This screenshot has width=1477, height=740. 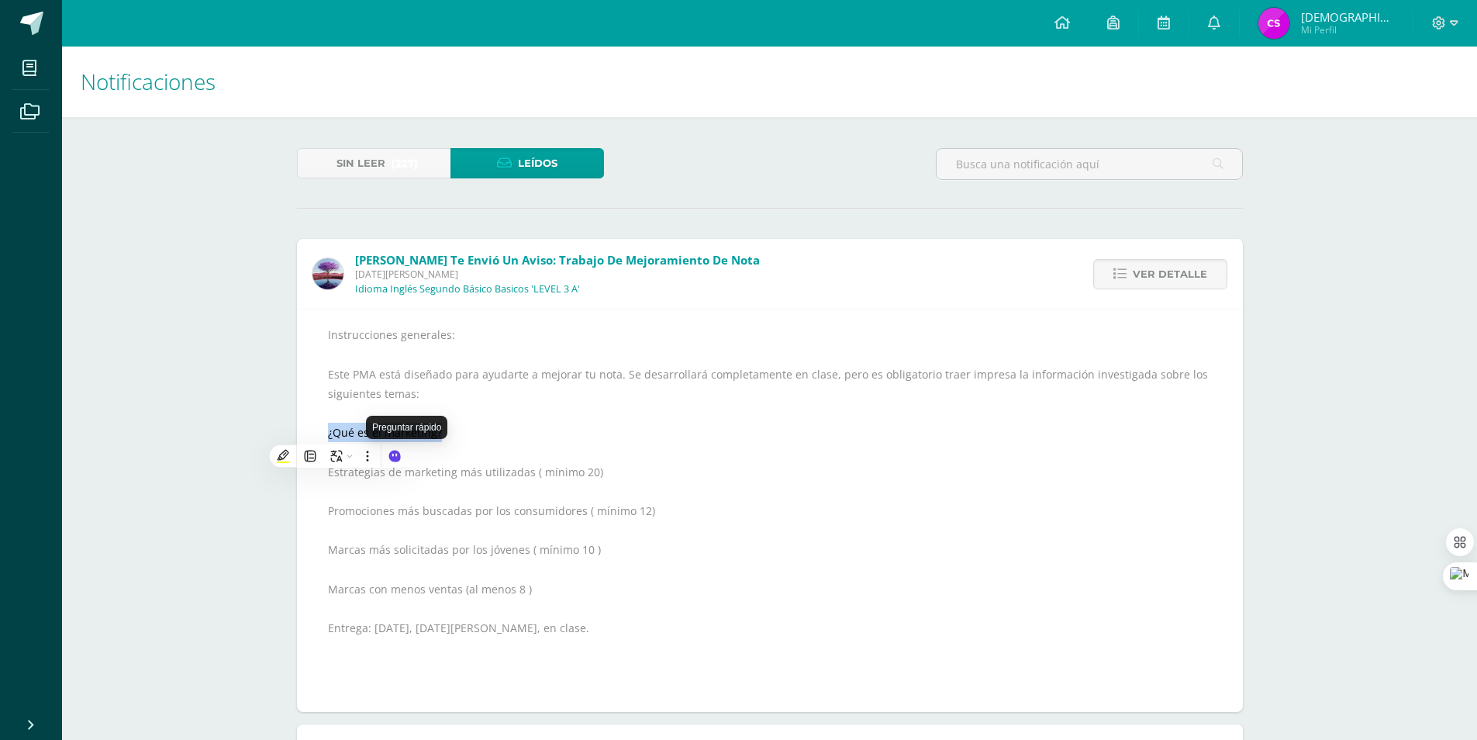 What do you see at coordinates (468, 289) in the screenshot?
I see `p: Idioma Inglés Segundo Básico Basicos 'LEVEL 3 A'` at bounding box center [468, 289].